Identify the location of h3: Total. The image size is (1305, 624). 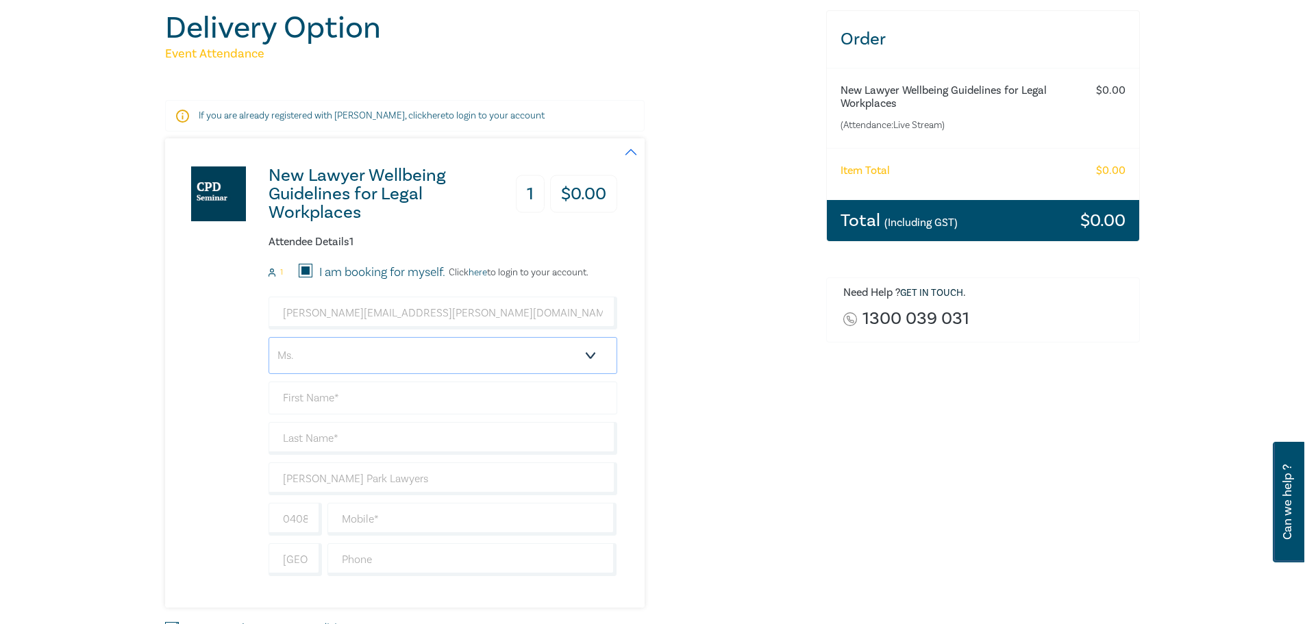
(899, 221).